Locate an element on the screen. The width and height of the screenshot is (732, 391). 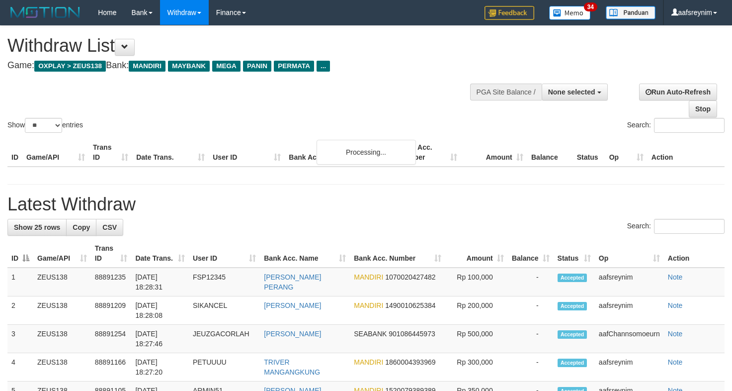
th: Bank Acc. Number: activate to sort column ascending is located at coordinates (398, 253).